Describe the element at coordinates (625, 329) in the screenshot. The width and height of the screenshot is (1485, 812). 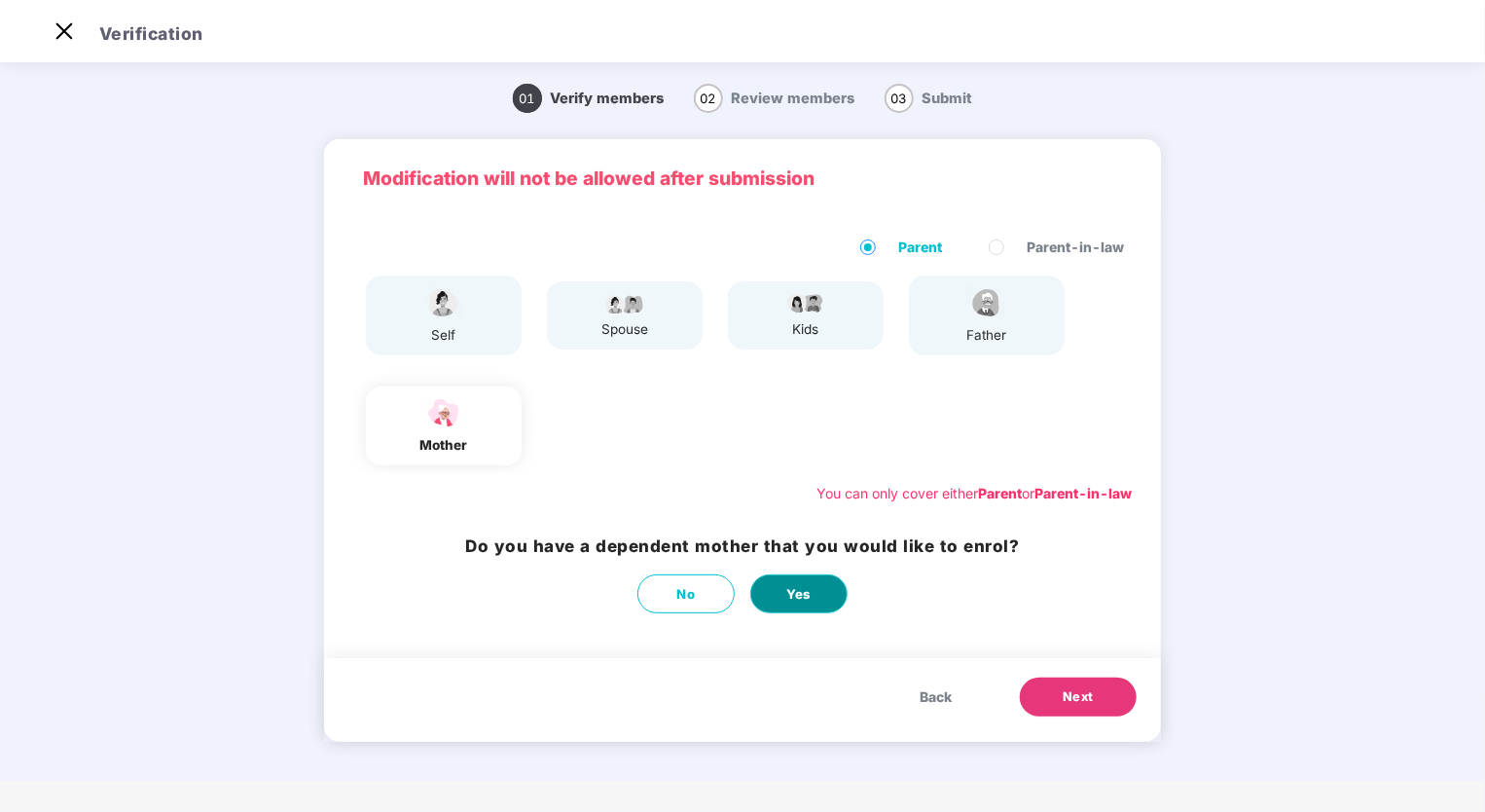
I see `div: spouse` at that location.